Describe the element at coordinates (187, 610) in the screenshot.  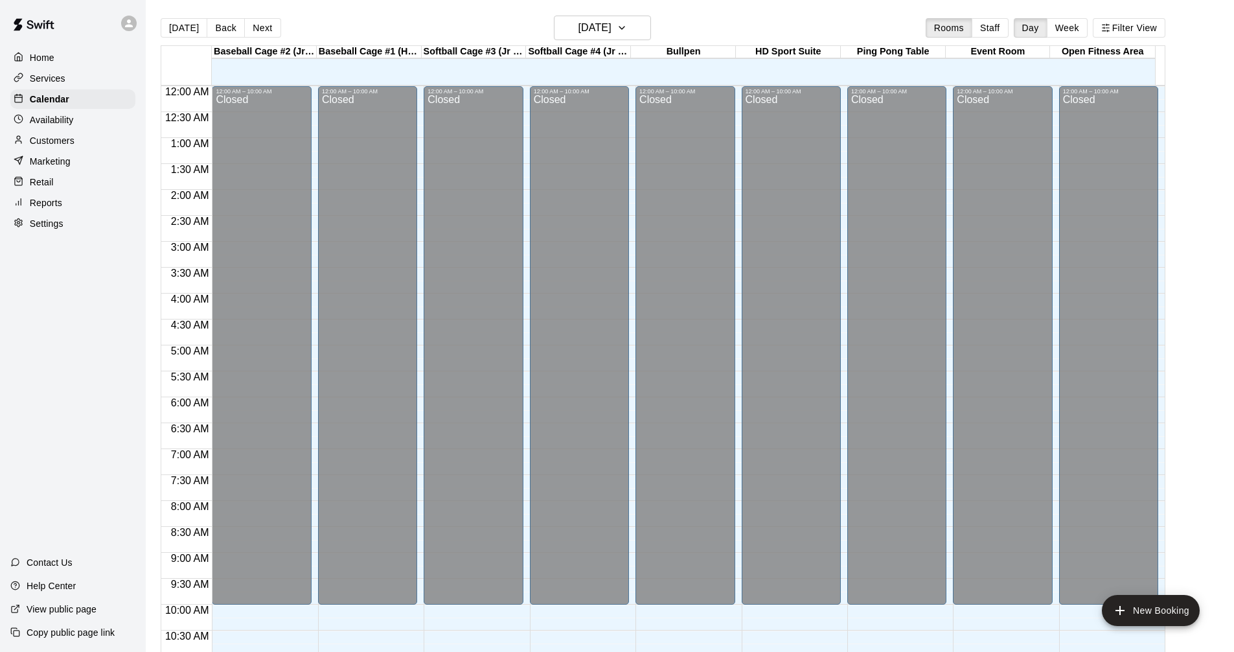
I see `span: 10:00 AM` at that location.